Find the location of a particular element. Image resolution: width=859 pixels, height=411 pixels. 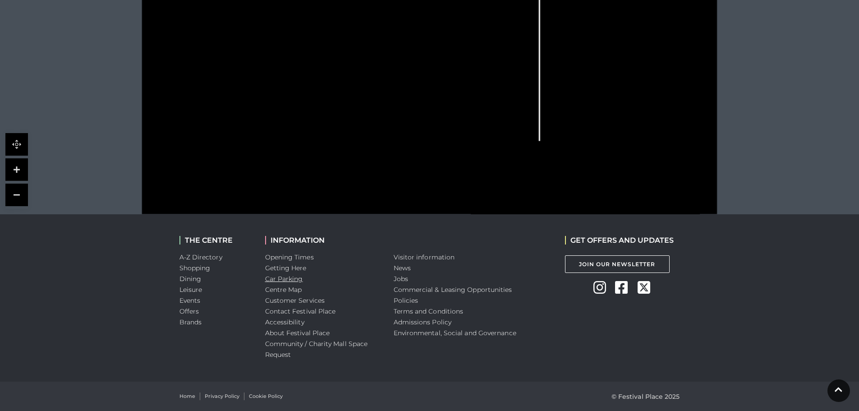

a: Accessibility is located at coordinates (285, 322).